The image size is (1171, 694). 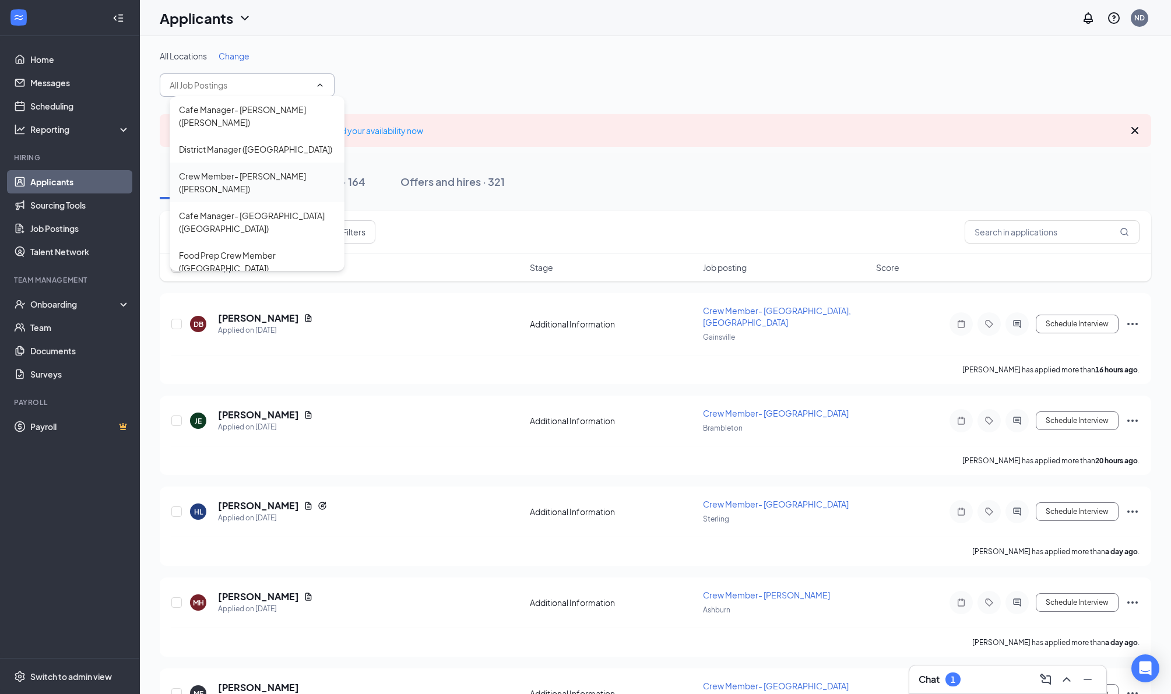 I want to click on span: Brambleton, so click(x=723, y=428).